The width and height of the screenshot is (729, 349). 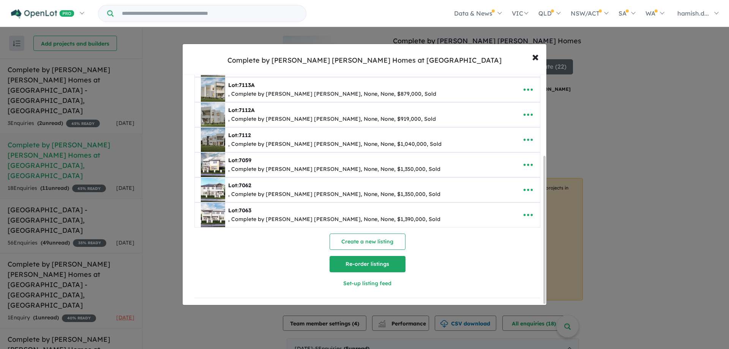 I want to click on span: 7113A, so click(x=247, y=85).